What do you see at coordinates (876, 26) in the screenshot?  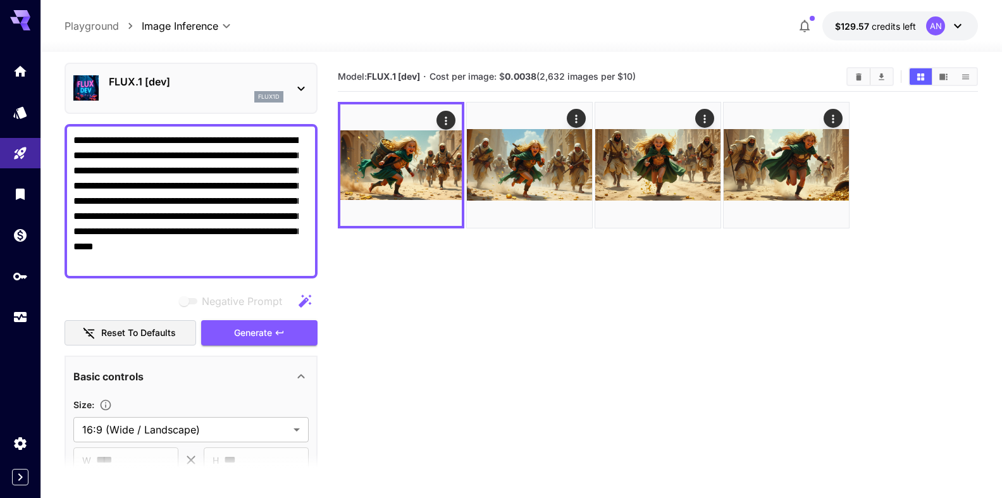 I see `div: $129.56884` at bounding box center [876, 26].